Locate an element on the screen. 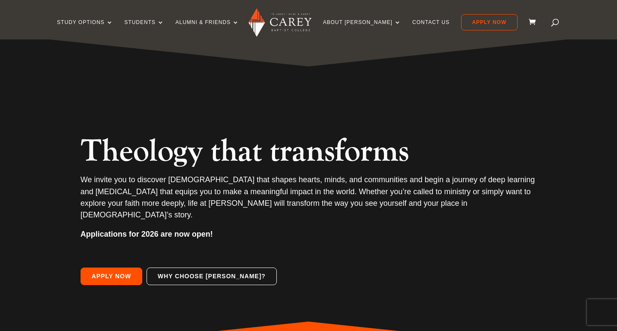 The height and width of the screenshot is (331, 617). a: Students is located at coordinates (144, 29).